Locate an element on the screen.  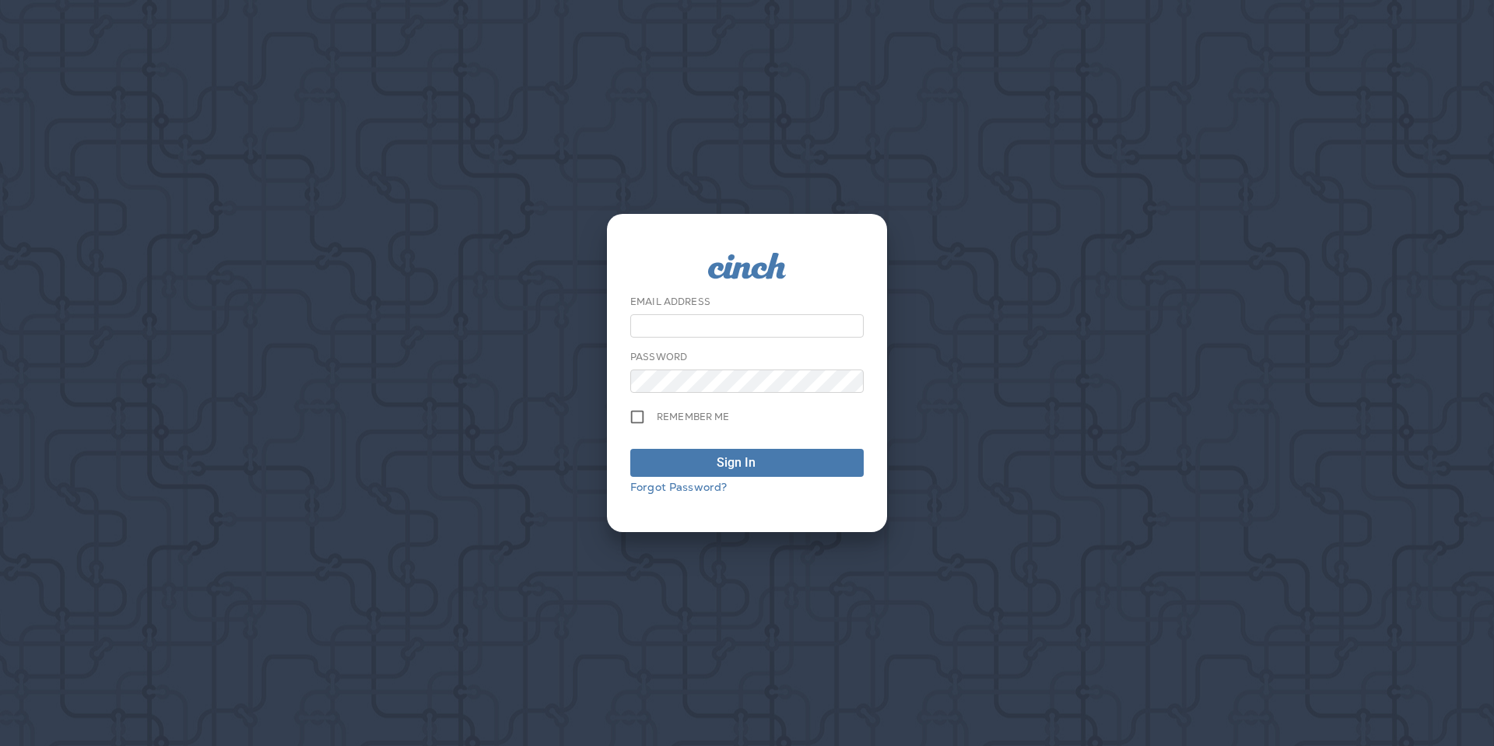
span: Remember me is located at coordinates (693, 417).